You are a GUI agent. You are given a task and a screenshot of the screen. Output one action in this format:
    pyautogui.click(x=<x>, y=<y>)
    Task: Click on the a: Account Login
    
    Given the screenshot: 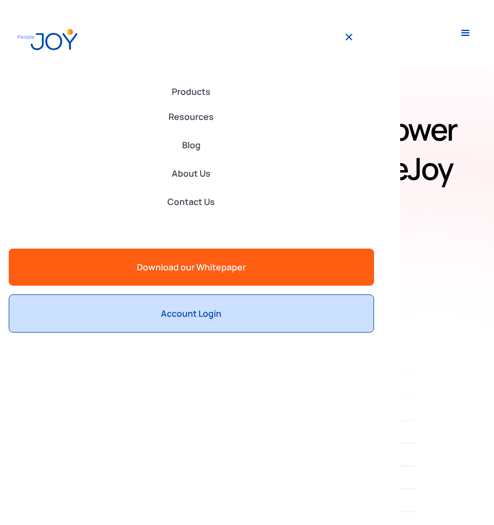 What is the action you would take?
    pyautogui.click(x=192, y=314)
    